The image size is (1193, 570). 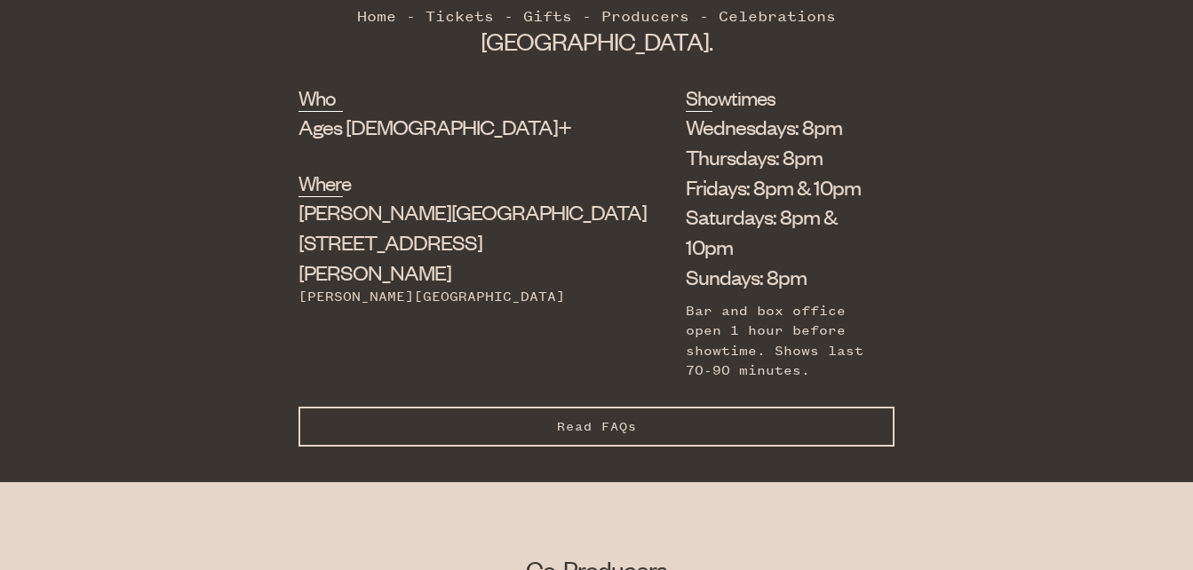 I want to click on li: Sundays: 8pm, so click(x=777, y=277).